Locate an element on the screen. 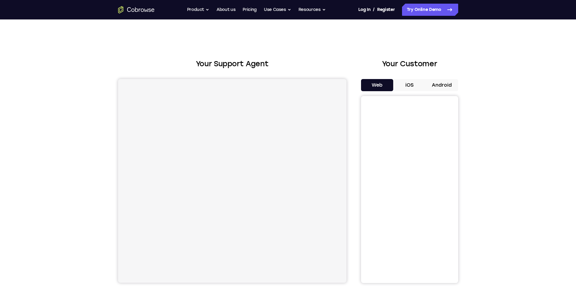 Image resolution: width=576 pixels, height=290 pixels. a: Pricing is located at coordinates (250, 10).